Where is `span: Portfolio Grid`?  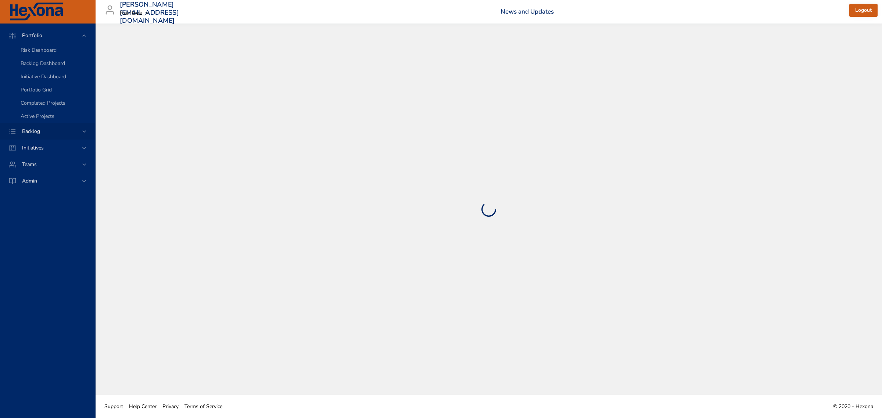 span: Portfolio Grid is located at coordinates (36, 90).